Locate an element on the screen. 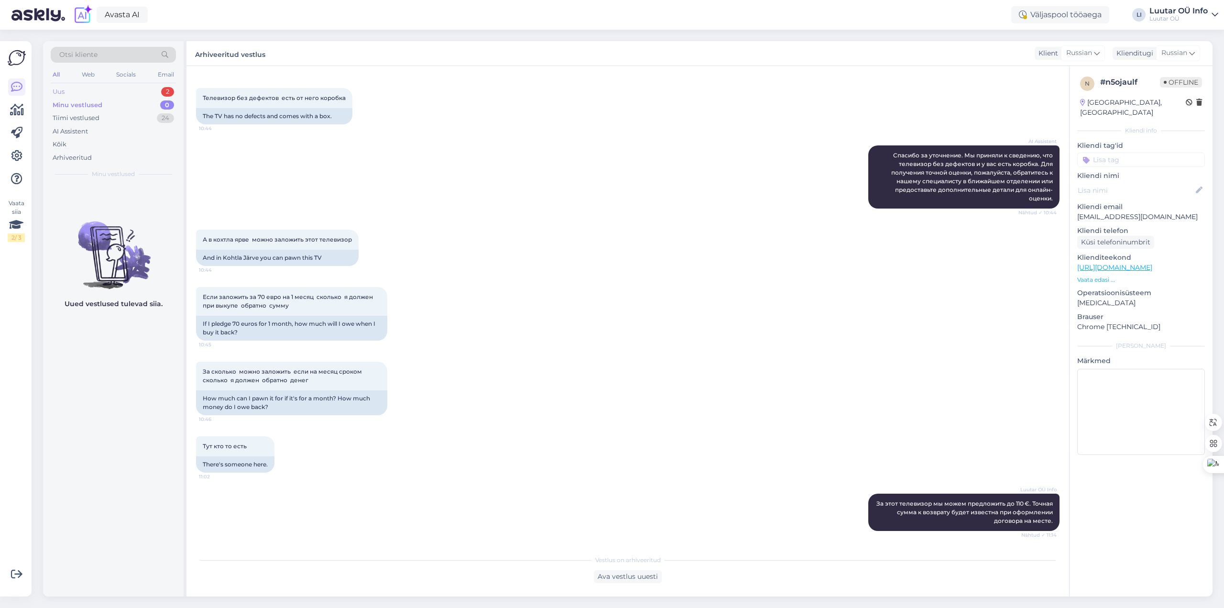 This screenshot has height=608, width=1224. a: Avasta AI is located at coordinates (122, 15).